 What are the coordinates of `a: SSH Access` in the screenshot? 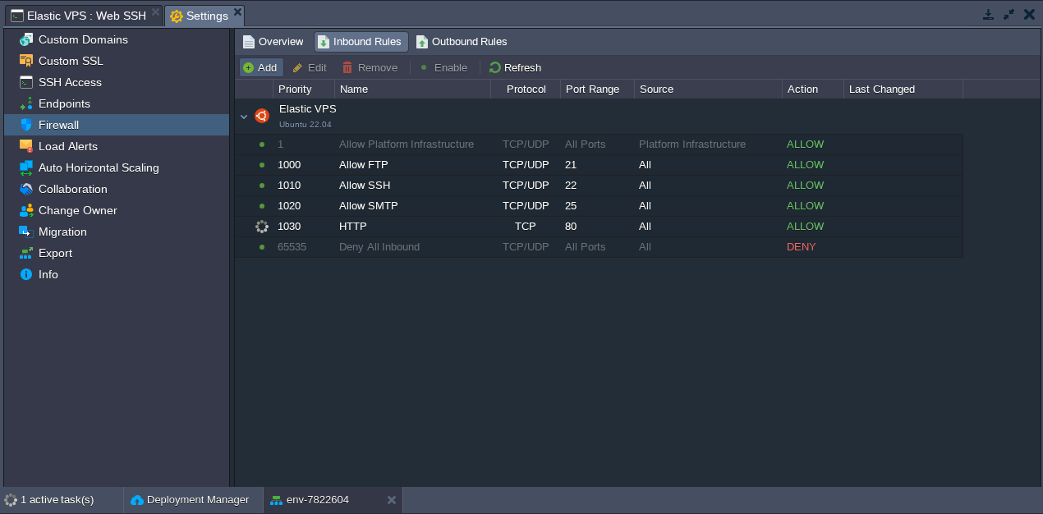 It's located at (70, 82).